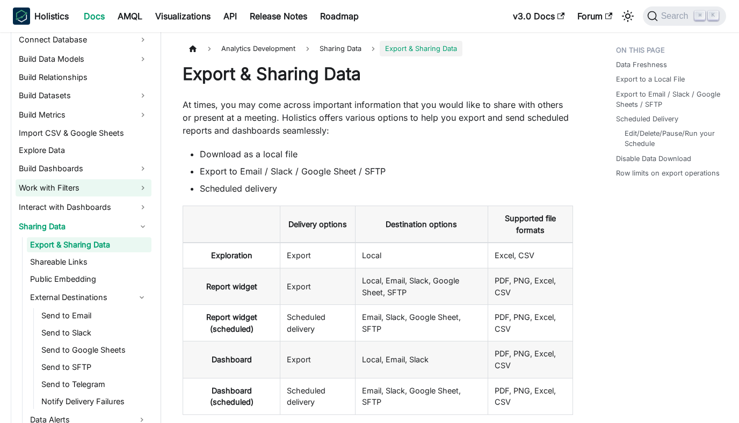 The image size is (739, 423). I want to click on a: Work with Filters, so click(83, 188).